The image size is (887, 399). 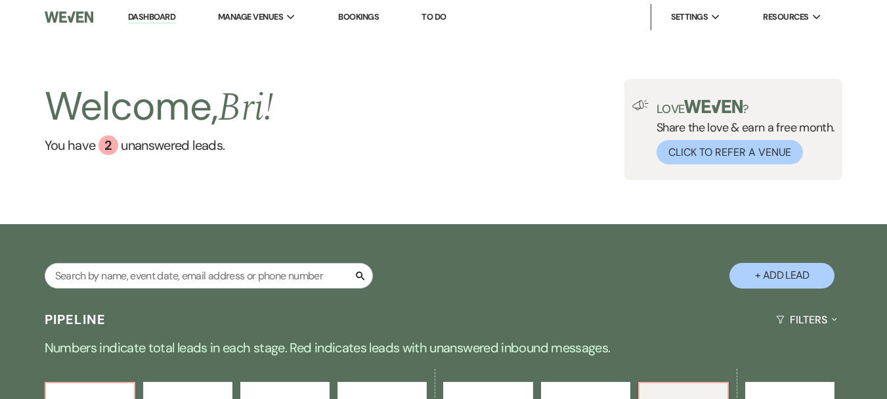 I want to click on p: Love ?, so click(x=746, y=107).